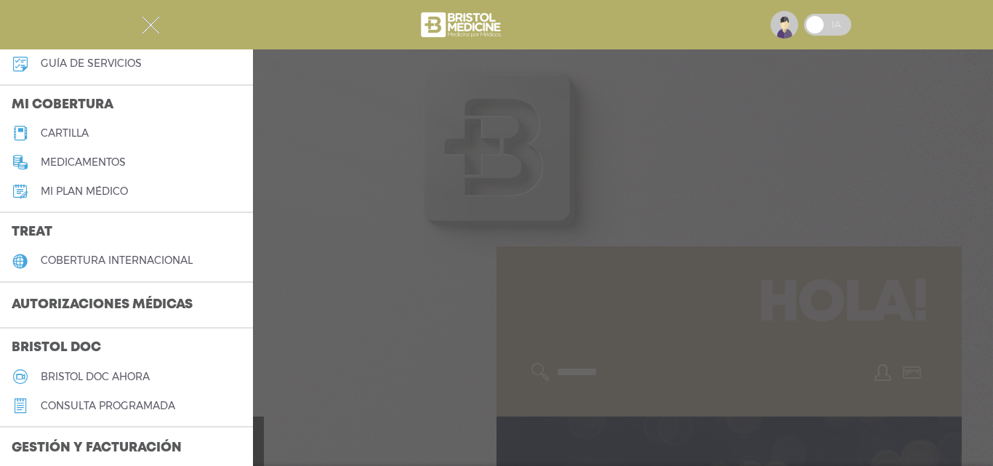  Describe the element at coordinates (84, 191) in the screenshot. I see `h5: Mi plan médico` at that location.